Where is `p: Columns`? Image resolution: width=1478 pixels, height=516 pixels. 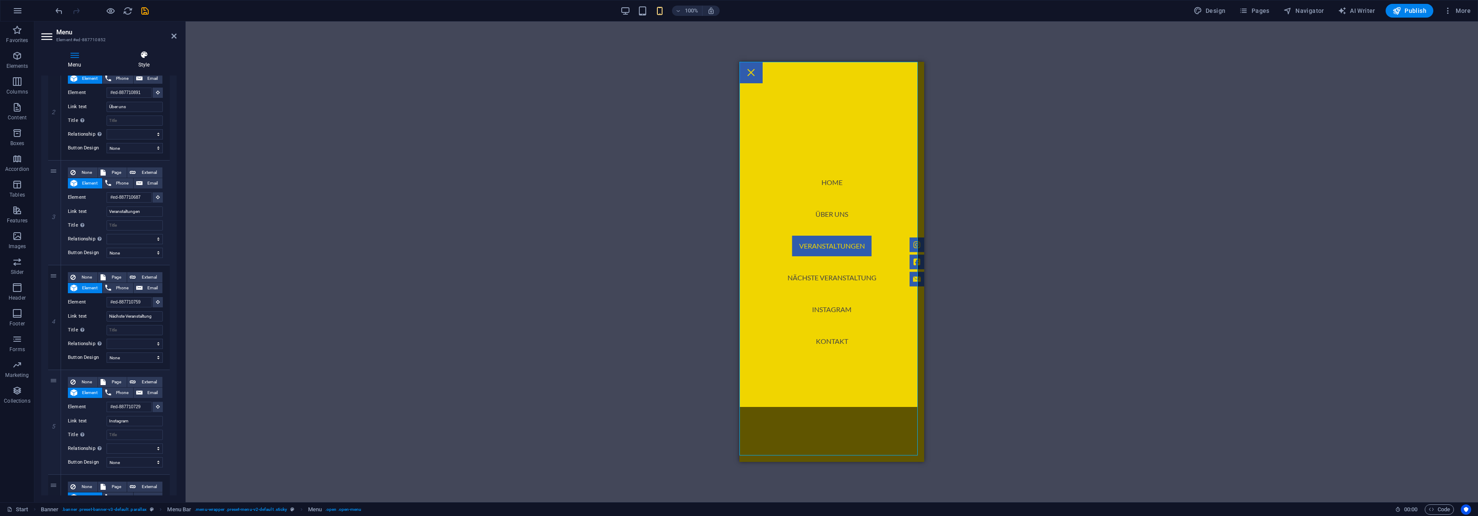 p: Columns is located at coordinates (17, 92).